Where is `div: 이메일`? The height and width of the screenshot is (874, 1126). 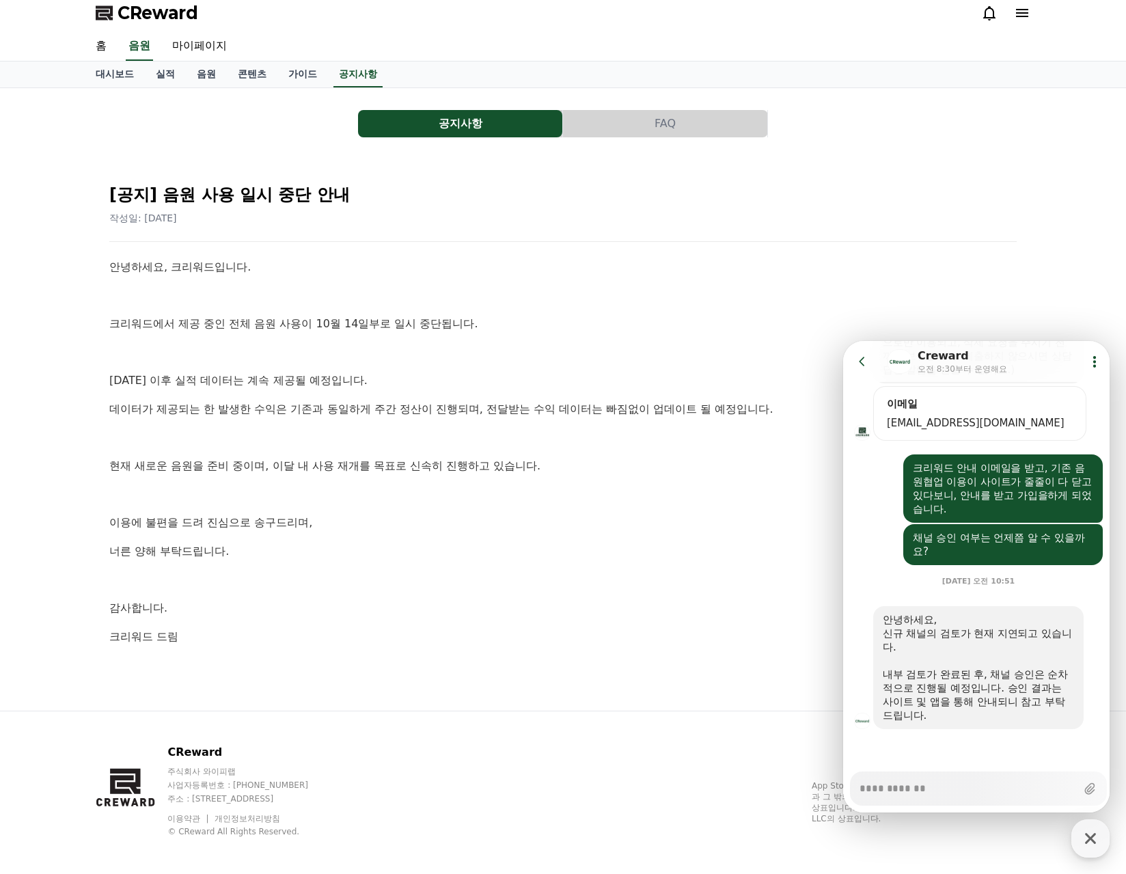 div: 이메일 is located at coordinates (137, 63).